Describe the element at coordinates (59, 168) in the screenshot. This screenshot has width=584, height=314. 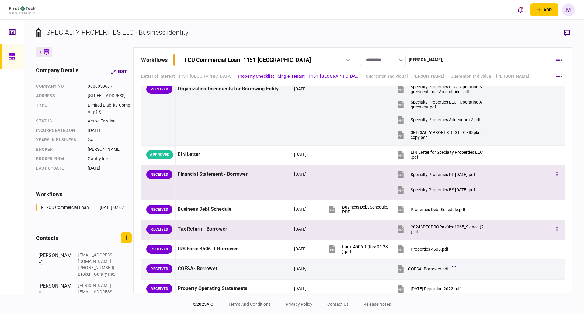
I see `div: last update` at that location.